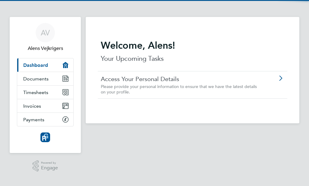 The width and height of the screenshot is (309, 186). Describe the element at coordinates (36, 79) in the screenshot. I see `span: Documents` at that location.